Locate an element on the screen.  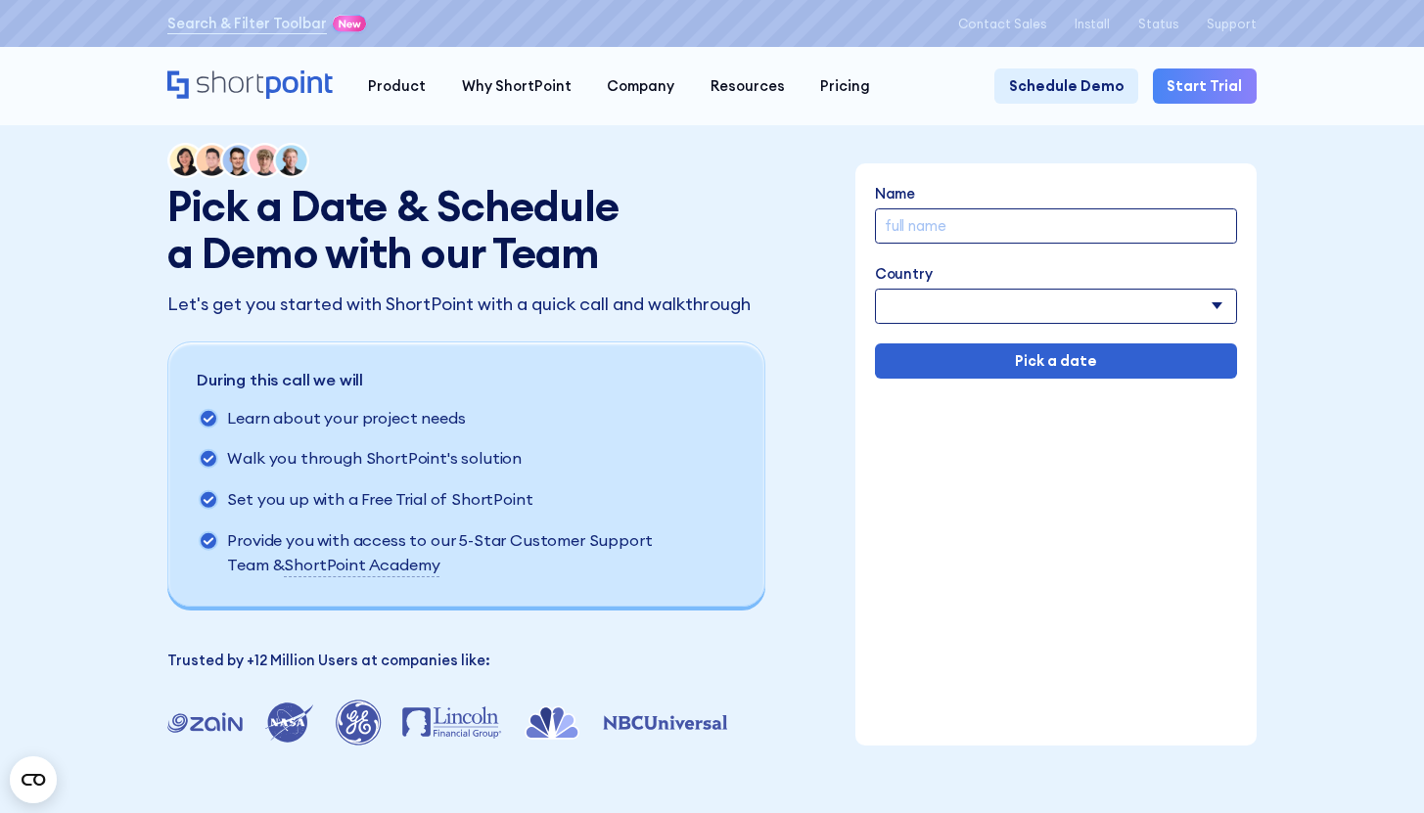
div: Product is located at coordinates (396, 86).